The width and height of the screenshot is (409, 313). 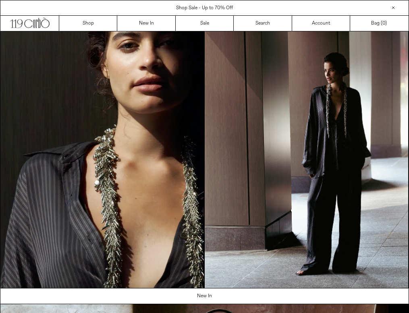 What do you see at coordinates (204, 8) in the screenshot?
I see `a: Shop Sale - Up to 70% Off` at bounding box center [204, 8].